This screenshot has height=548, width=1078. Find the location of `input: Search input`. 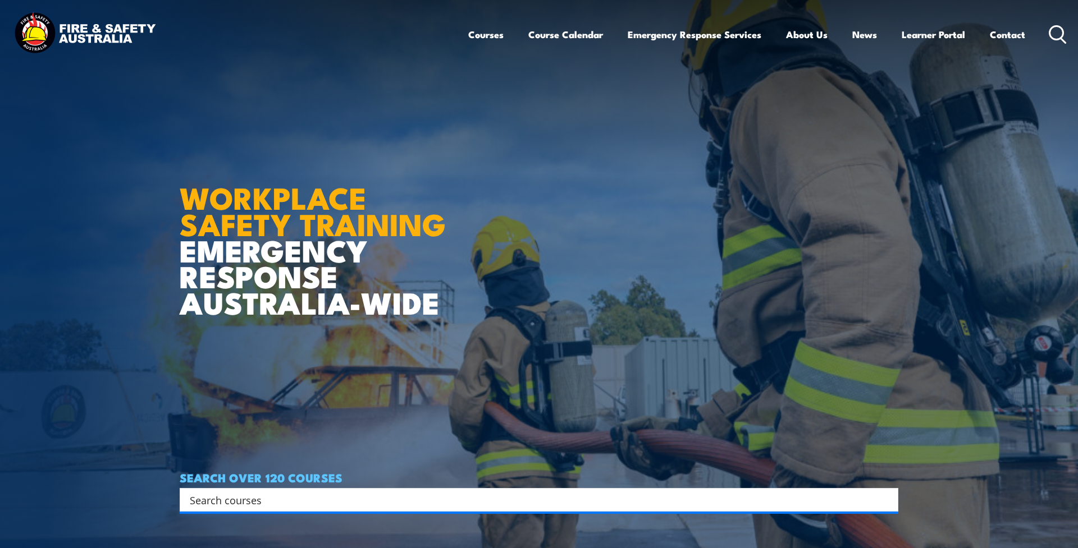

input: Search input is located at coordinates (532, 500).